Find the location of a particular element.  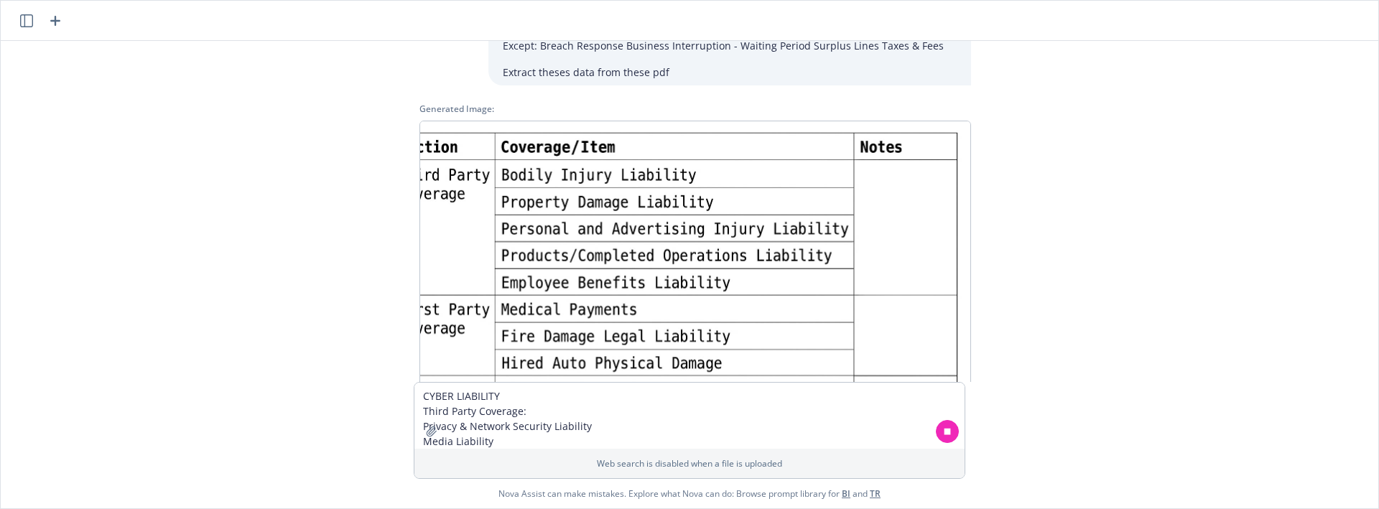

a: BI is located at coordinates (846, 493).